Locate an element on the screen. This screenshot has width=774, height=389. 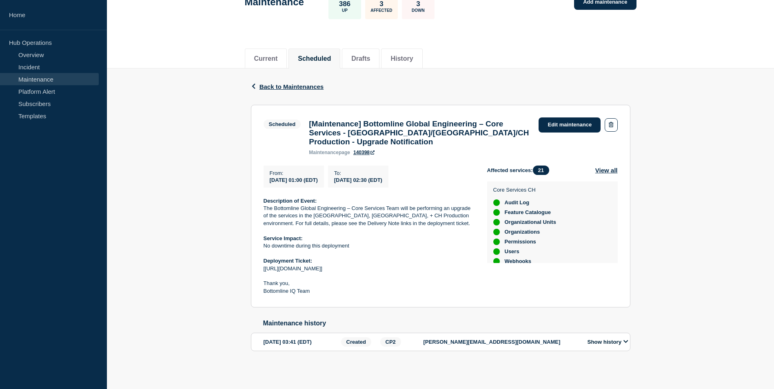
span: maintenance is located at coordinates (323, 153).